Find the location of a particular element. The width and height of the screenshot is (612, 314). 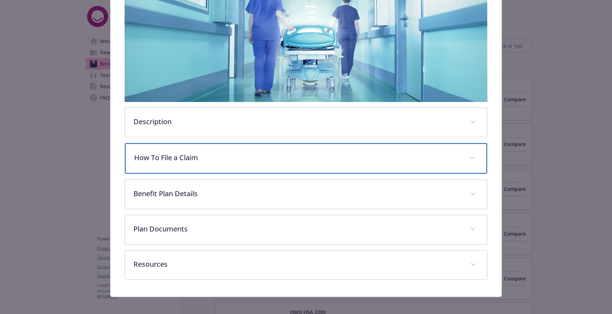

div: Benefit Plan Details is located at coordinates (306, 195).